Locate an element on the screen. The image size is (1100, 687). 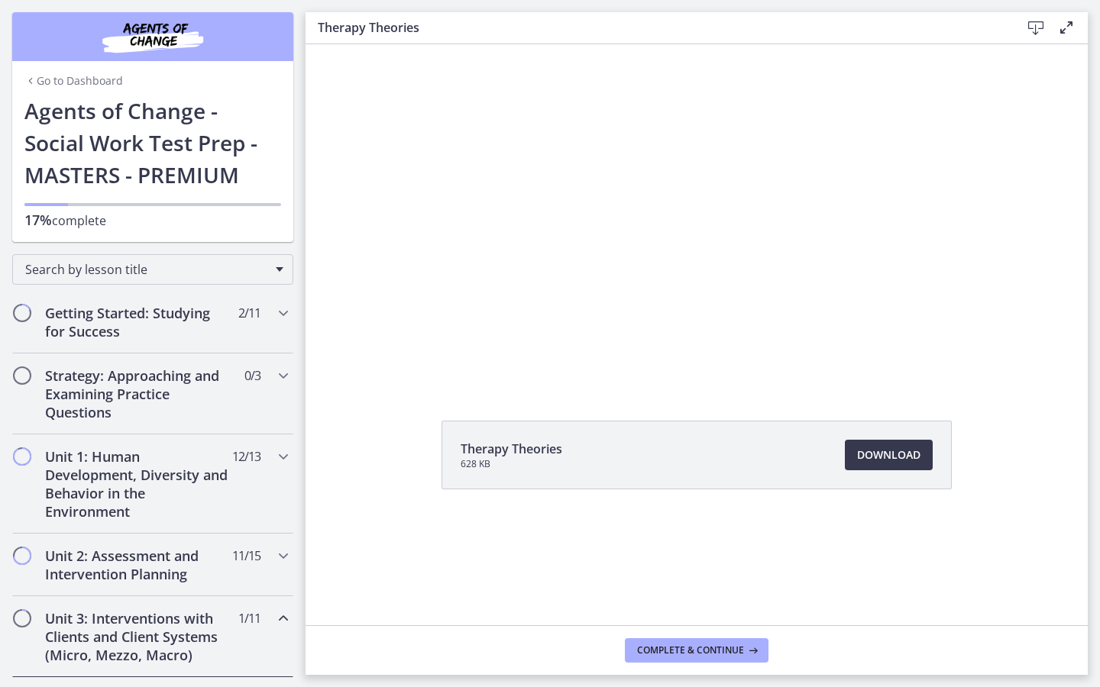
h2: Getting Started: Studying for Success is located at coordinates (138, 322).